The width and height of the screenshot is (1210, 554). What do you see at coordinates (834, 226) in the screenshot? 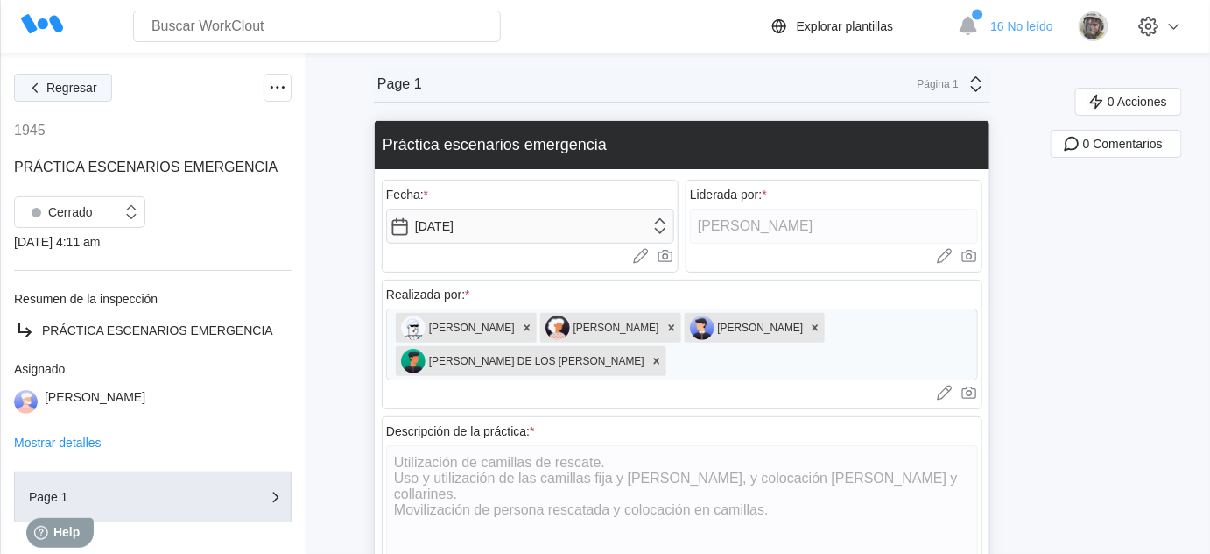
I see `input: Type here...` at bounding box center [834, 226].